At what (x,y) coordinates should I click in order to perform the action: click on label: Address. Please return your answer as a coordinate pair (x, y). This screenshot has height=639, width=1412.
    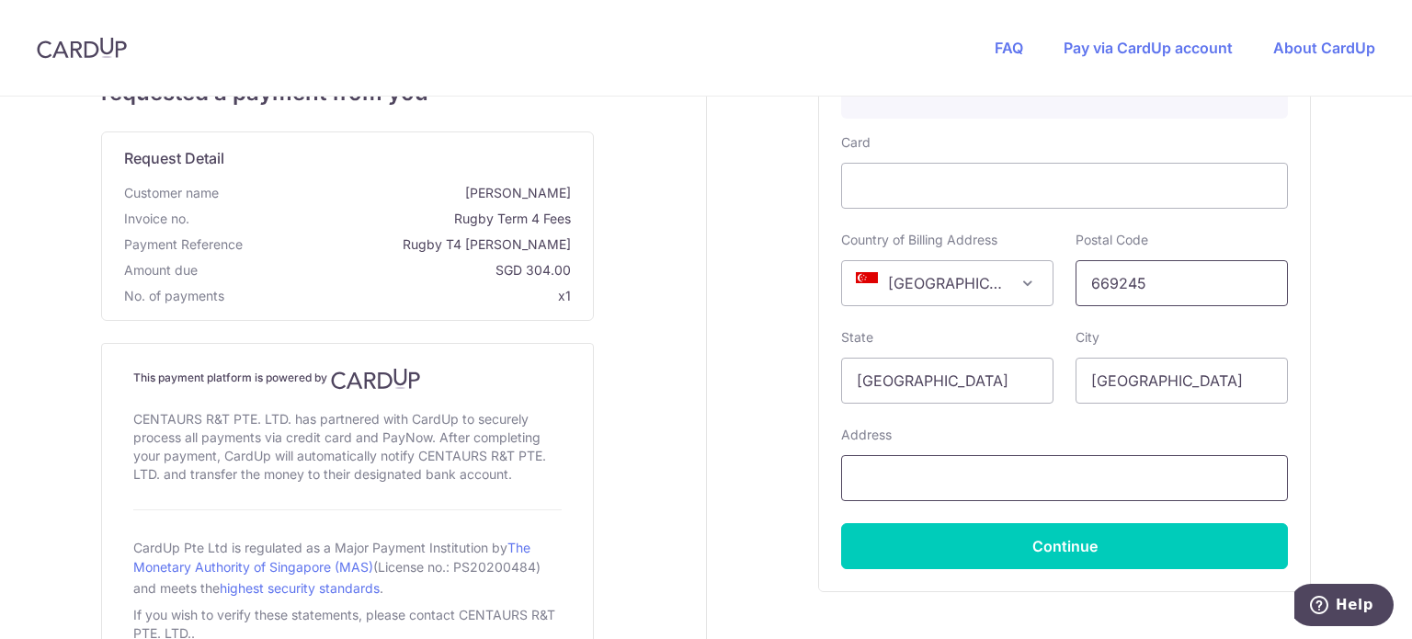
    Looking at the image, I should click on (866, 435).